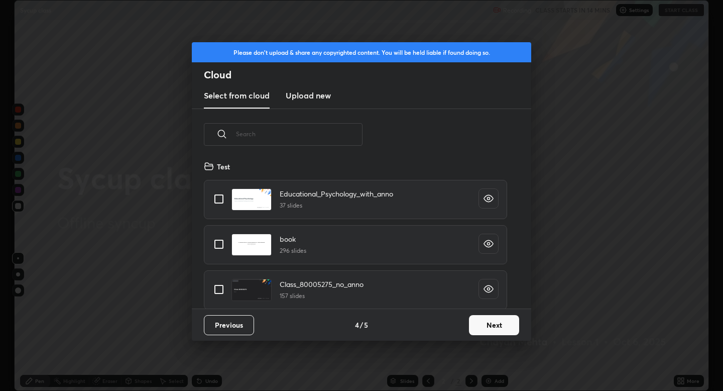  Describe the element at coordinates (252, 199) in the screenshot. I see `img: 16397179546IF8XV.pdf` at that location.